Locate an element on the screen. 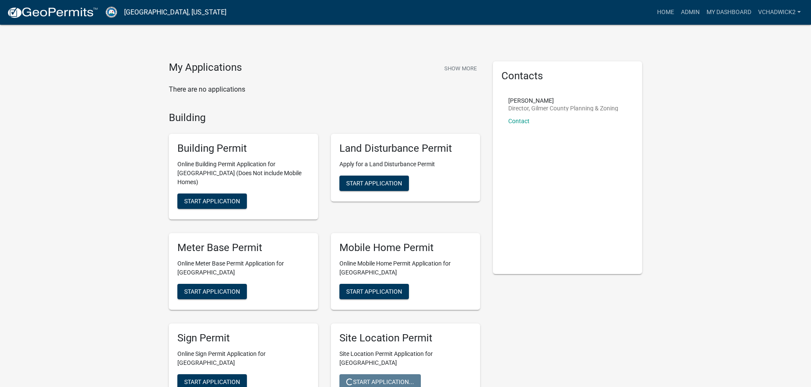 This screenshot has width=811, height=387. button: Show More is located at coordinates (461, 68).